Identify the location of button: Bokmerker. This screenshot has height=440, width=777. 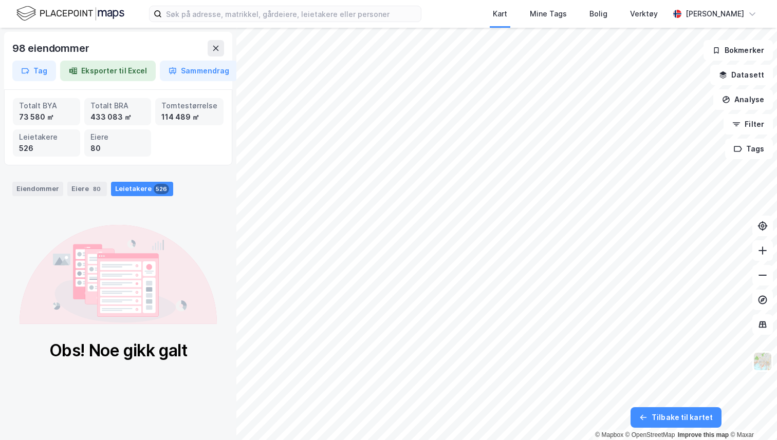
(738, 50).